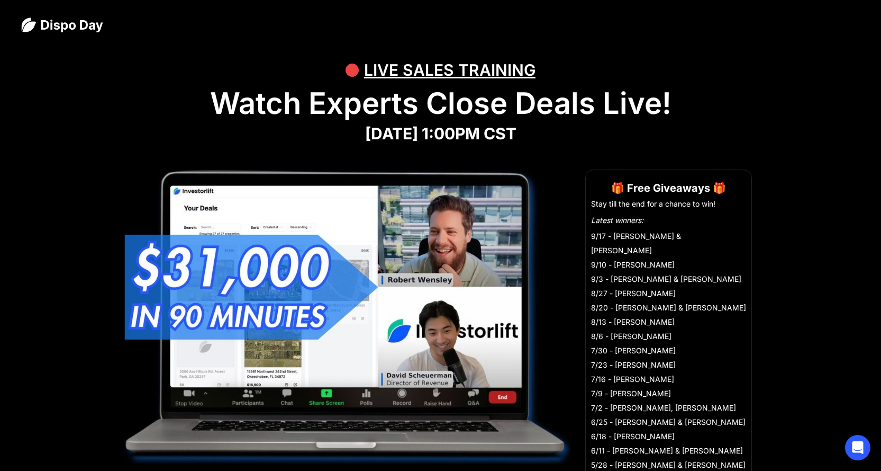 This screenshot has height=471, width=881. Describe the element at coordinates (440, 103) in the screenshot. I see `h1: Watch Experts Close Deals Live!` at that location.